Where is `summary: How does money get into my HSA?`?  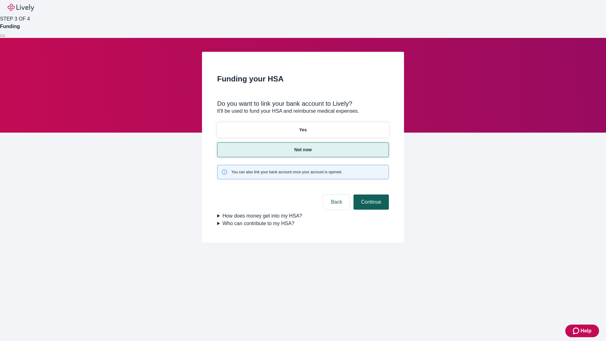 summary: How does money get into my HSA? is located at coordinates (303, 216).